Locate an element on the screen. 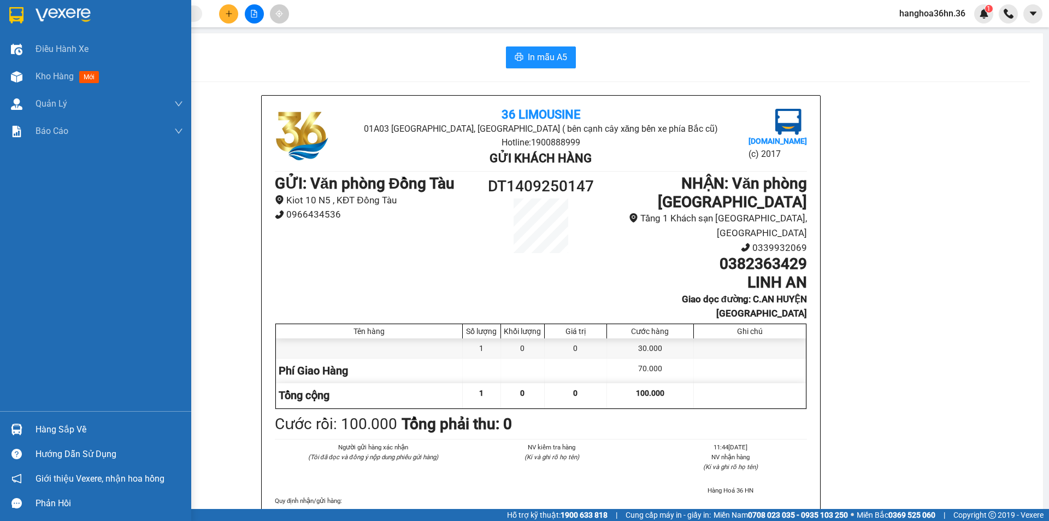 This screenshot has width=1049, height=521. span: Miền Bắc is located at coordinates (896, 515).